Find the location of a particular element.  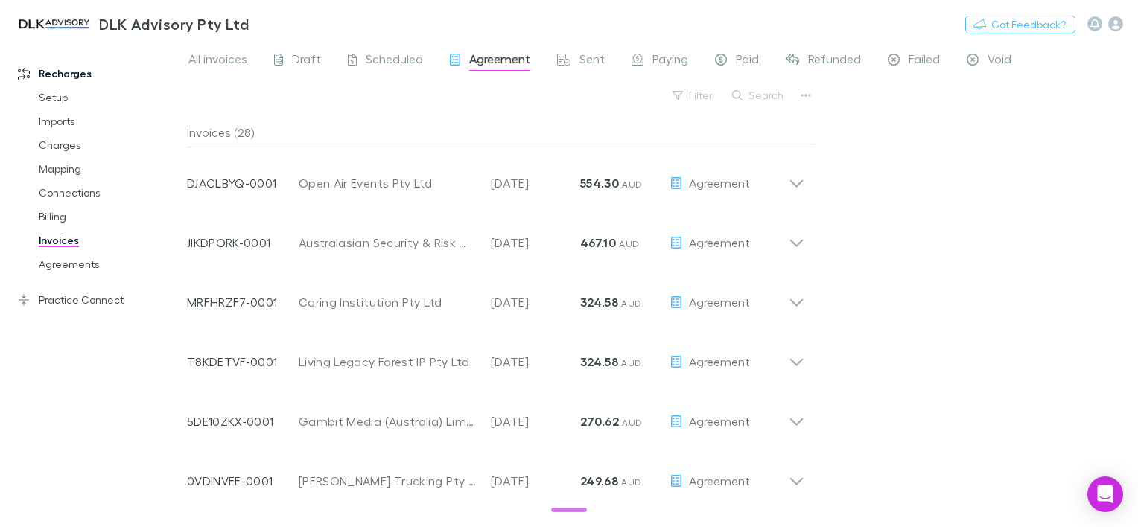

a: Imports is located at coordinates (109, 121).